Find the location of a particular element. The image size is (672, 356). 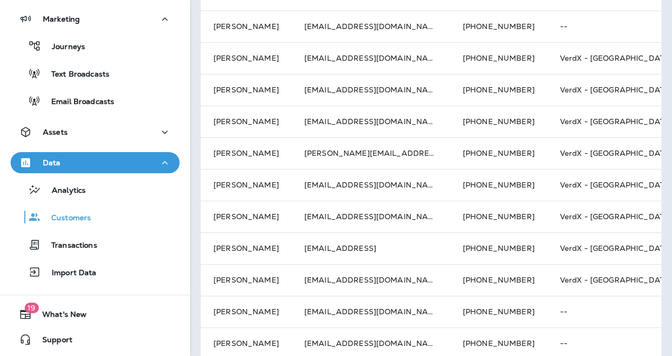

button: 19What's New is located at coordinates (95, 314).